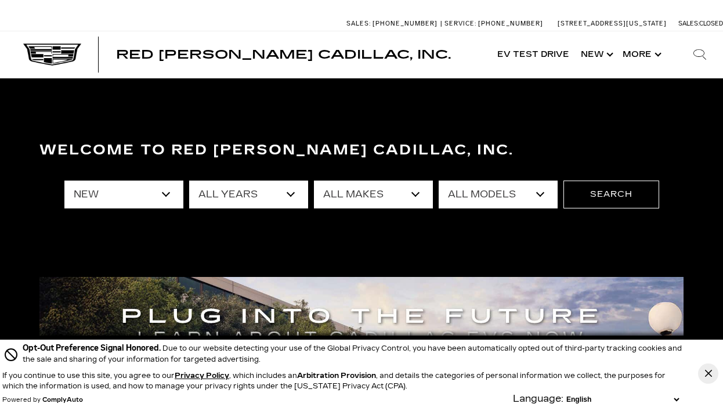  What do you see at coordinates (373, 194) in the screenshot?
I see `select: Filter by make` at bounding box center [373, 194].